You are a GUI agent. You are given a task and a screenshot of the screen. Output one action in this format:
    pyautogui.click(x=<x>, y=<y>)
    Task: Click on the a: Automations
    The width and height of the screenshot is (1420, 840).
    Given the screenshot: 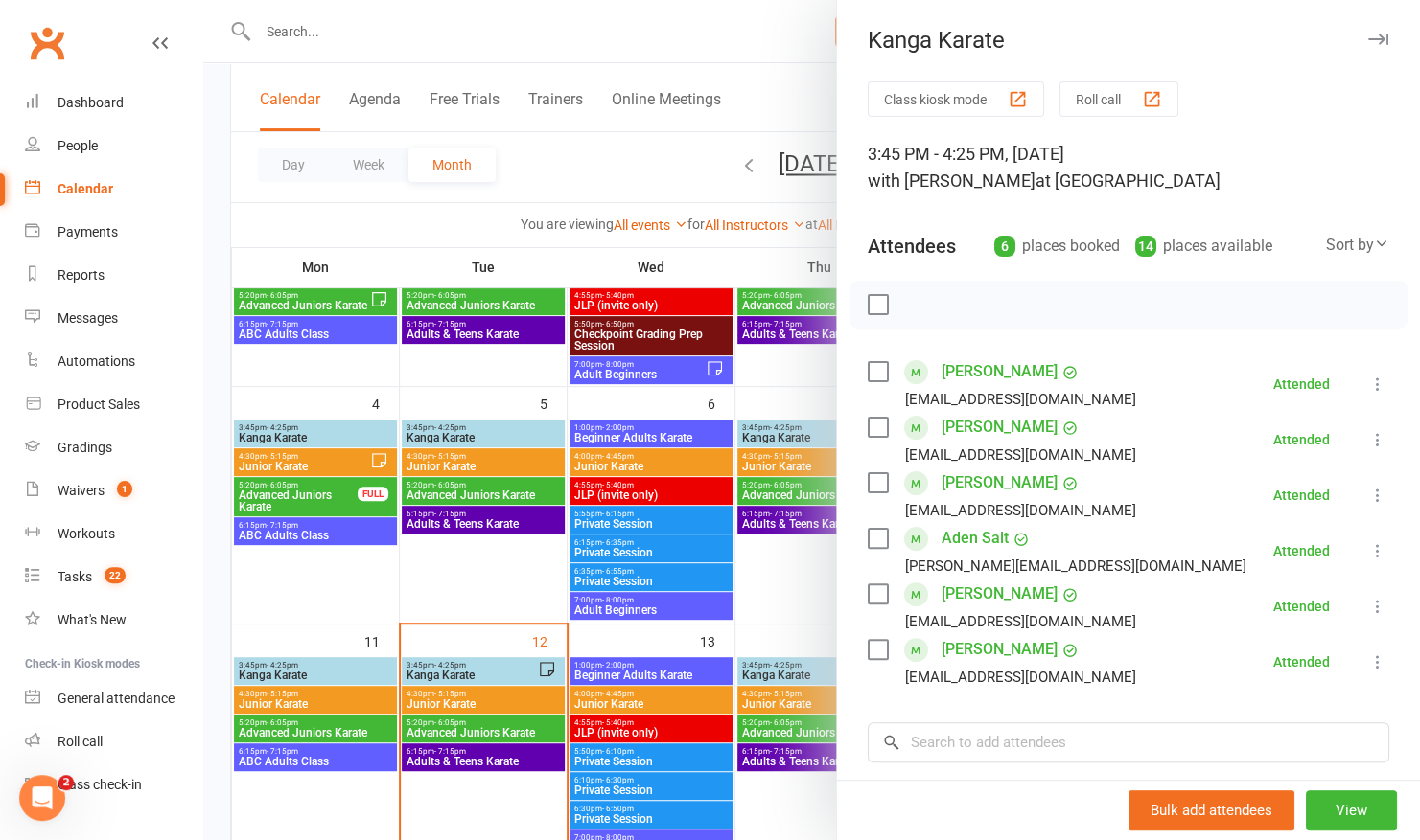 What is the action you would take?
    pyautogui.click(x=113, y=361)
    